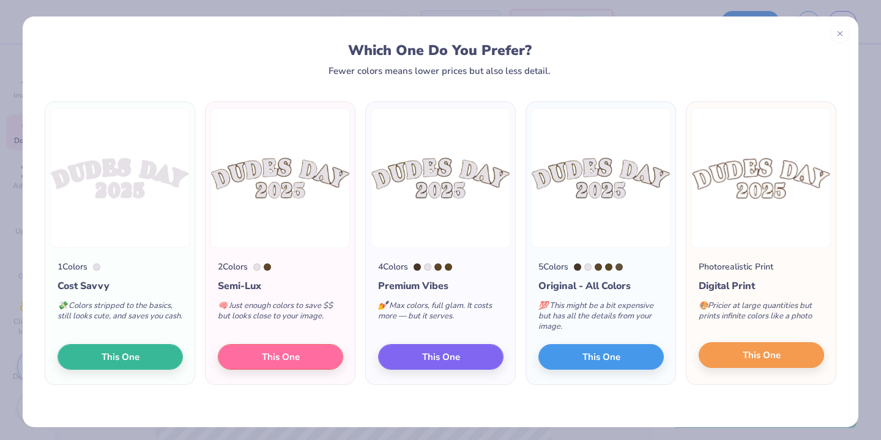 The width and height of the screenshot is (881, 440). What do you see at coordinates (601, 319) in the screenshot?
I see `div: This might be a bit expensive but has all the details from your image.` at bounding box center [601, 319].